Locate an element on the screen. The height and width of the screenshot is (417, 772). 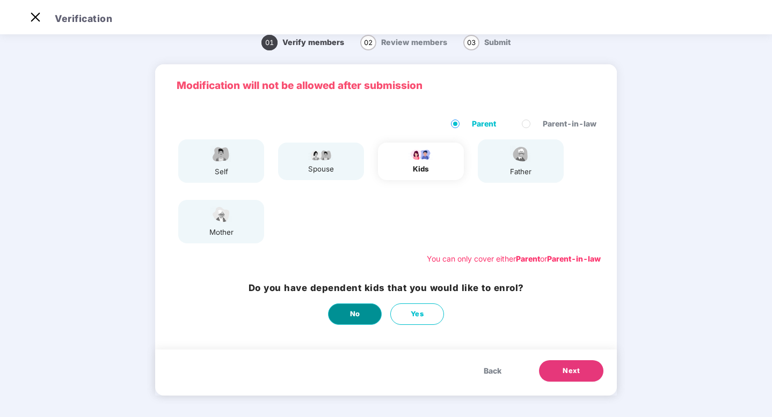
span: 01 is located at coordinates (269, 42).